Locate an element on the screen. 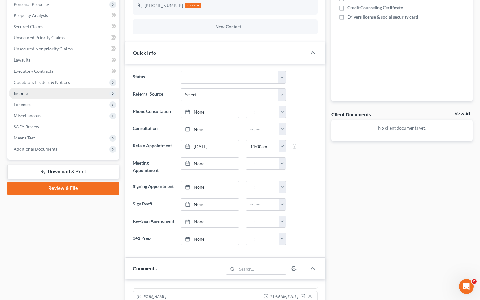  span: Unsecured Nonpriority Claims is located at coordinates (43, 49).